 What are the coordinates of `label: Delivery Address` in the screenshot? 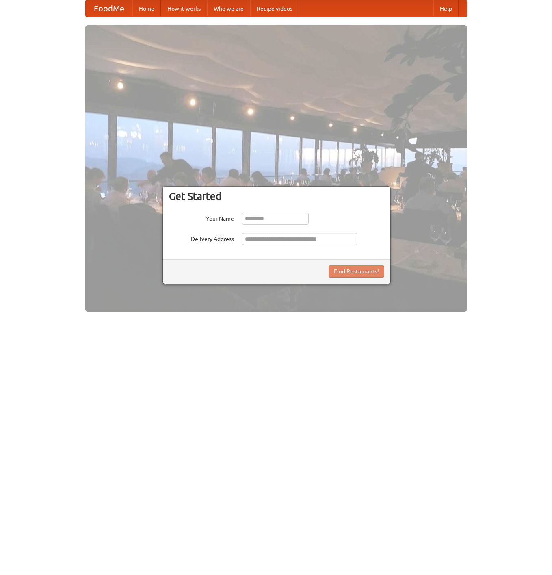 It's located at (201, 238).